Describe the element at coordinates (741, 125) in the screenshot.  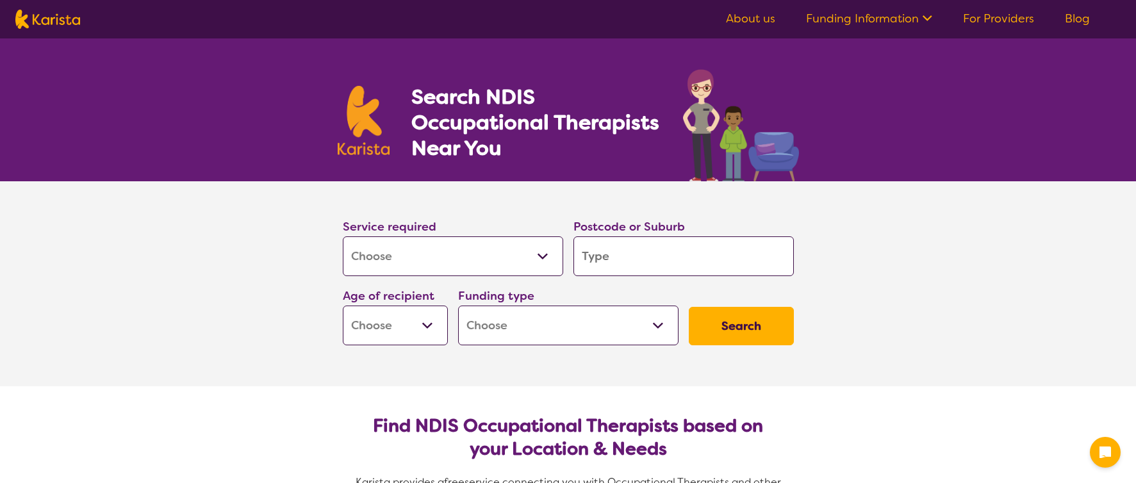
I see `img: occupational-therapy` at that location.